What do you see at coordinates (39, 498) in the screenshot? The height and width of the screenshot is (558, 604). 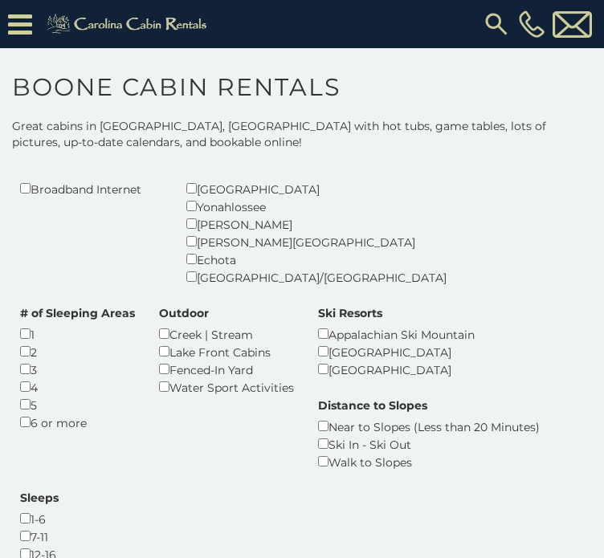 I see `label: Sleeps` at bounding box center [39, 498].